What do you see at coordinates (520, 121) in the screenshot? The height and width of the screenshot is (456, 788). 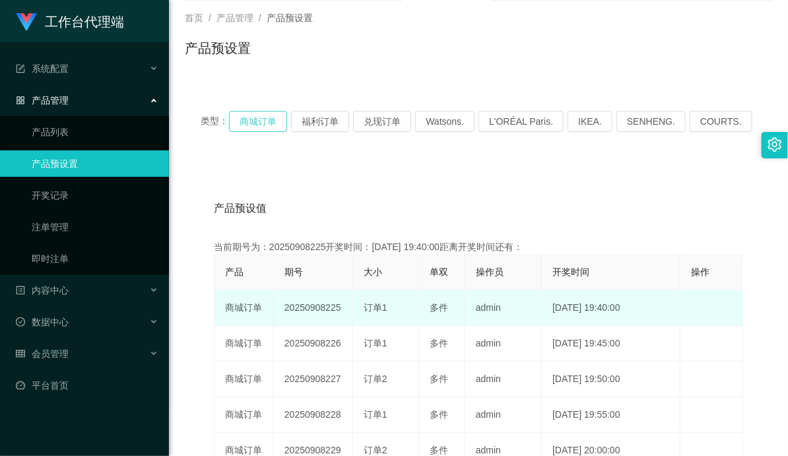 I see `button: L'ORÉAL Paris.` at bounding box center [520, 121].